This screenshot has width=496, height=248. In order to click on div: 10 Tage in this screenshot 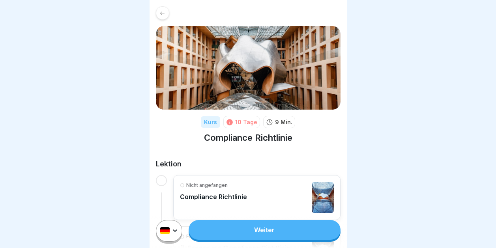, I will do `click(246, 122)`.